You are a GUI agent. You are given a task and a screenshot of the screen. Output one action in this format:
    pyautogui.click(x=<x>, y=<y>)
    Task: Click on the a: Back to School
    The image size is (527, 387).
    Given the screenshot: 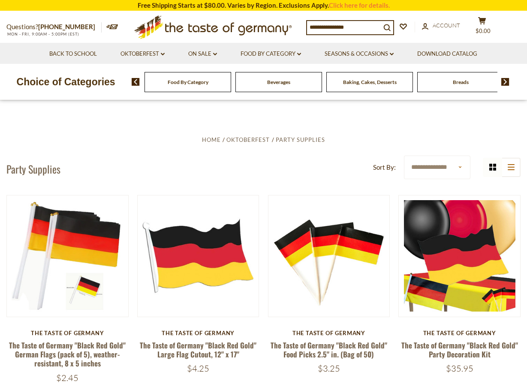 What is the action you would take?
    pyautogui.click(x=73, y=54)
    